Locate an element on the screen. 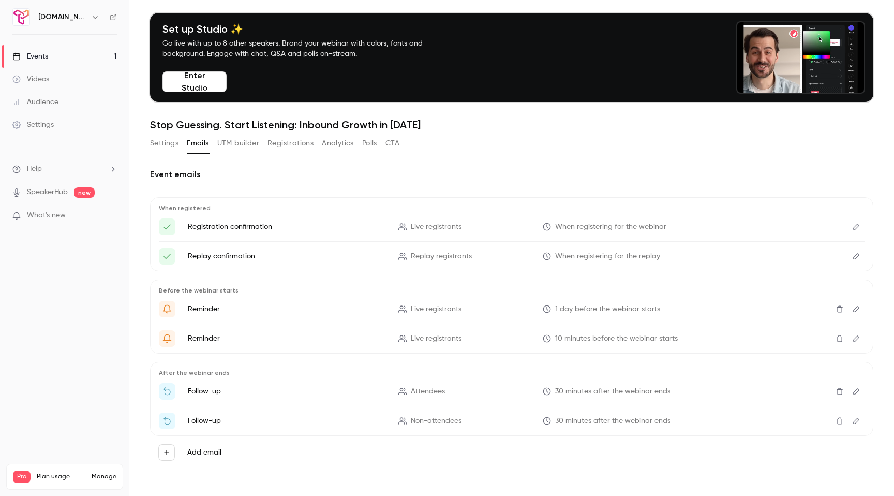 This screenshot has width=894, height=496. img: Trigify.io is located at coordinates (21, 17).